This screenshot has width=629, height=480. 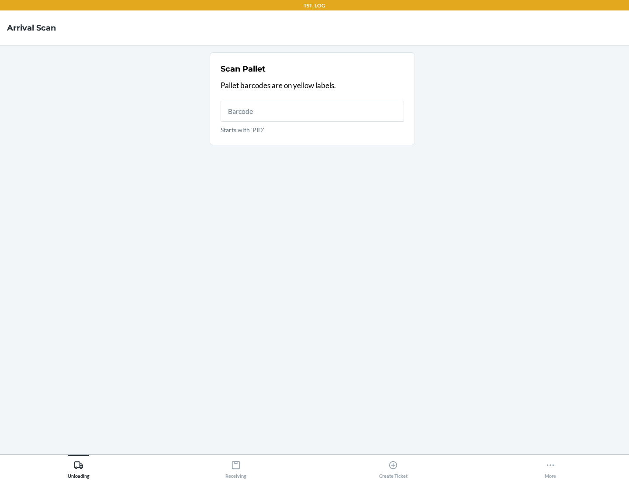 I want to click on h2: Scan Pallet, so click(x=243, y=69).